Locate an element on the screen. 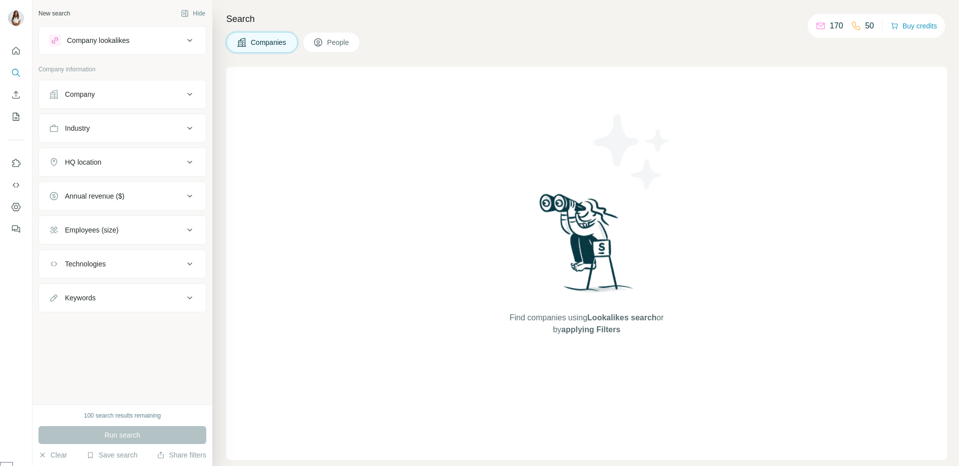 This screenshot has width=959, height=466. button: Enrich CSV is located at coordinates (16, 95).